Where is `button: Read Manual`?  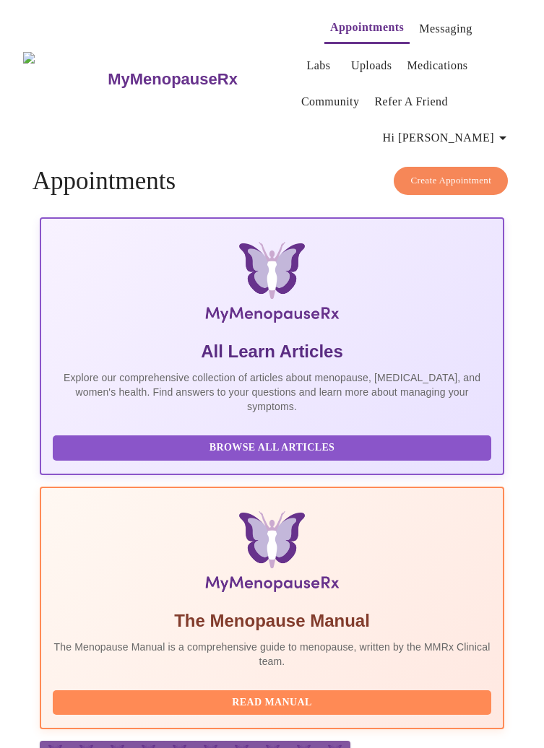 button: Read Manual is located at coordinates (272, 703).